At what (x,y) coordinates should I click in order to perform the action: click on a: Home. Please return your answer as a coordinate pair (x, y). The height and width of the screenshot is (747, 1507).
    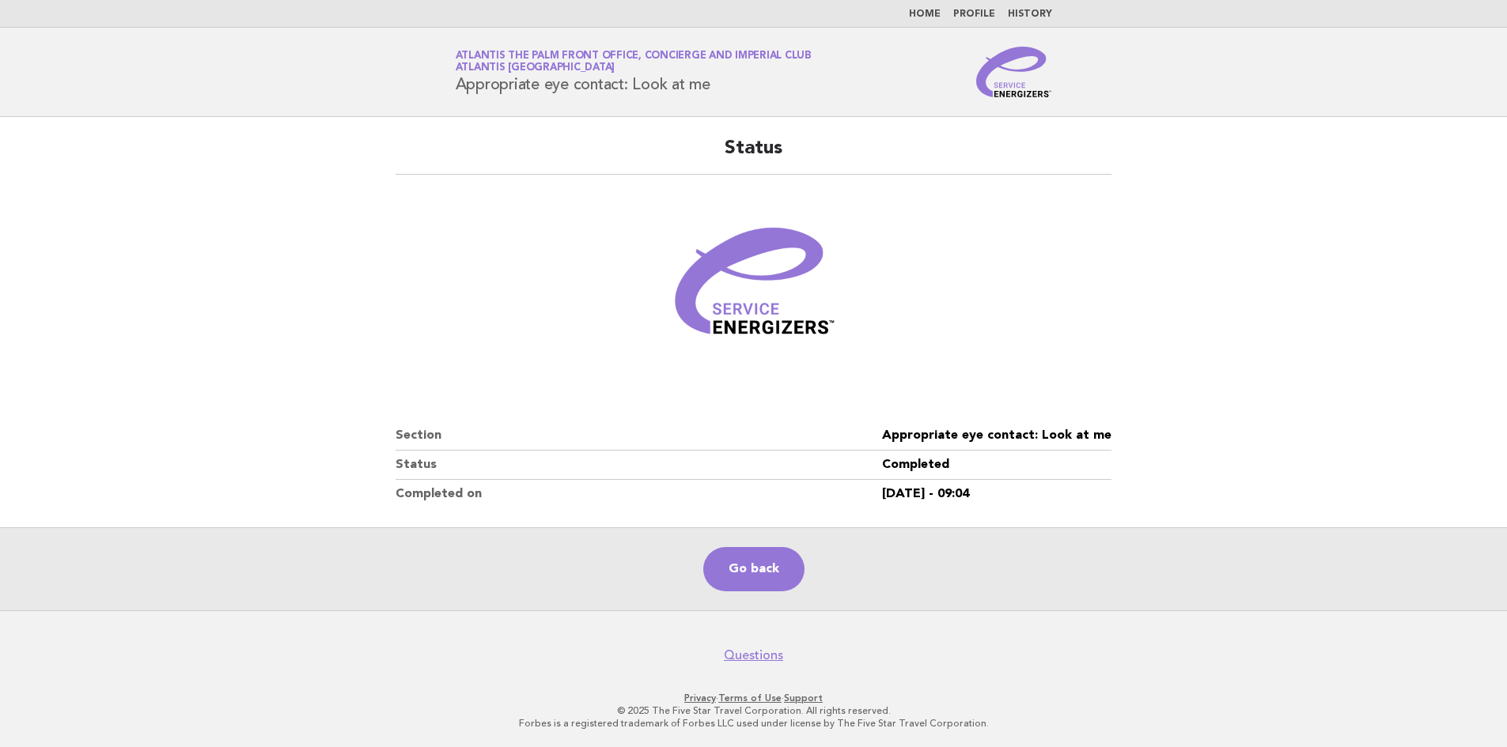
    Looking at the image, I should click on (925, 14).